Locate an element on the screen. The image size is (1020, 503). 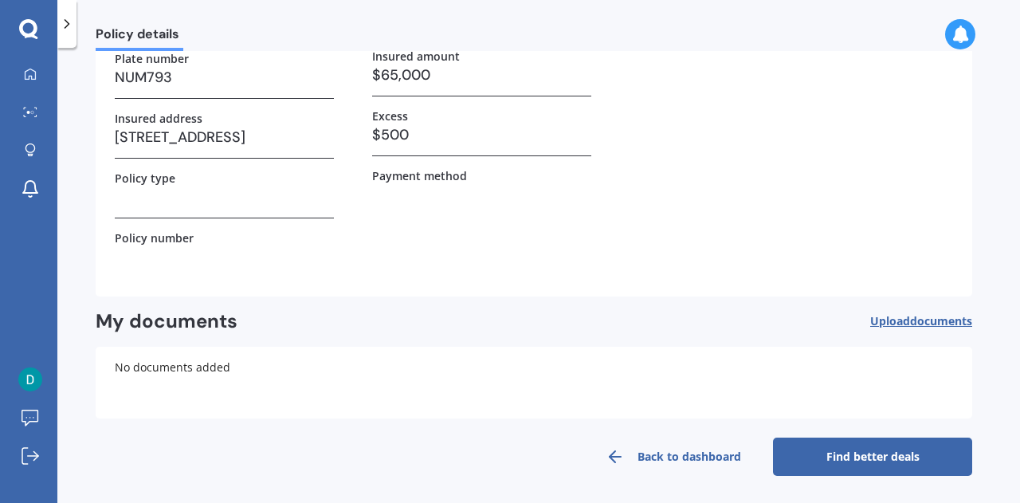
img: ACg8ocKCSx8Awjpr09FJj6s8d4RmmRN1tTjSgOBH4Ydnd9RTuyVjqw=s96-c is located at coordinates (30, 379).